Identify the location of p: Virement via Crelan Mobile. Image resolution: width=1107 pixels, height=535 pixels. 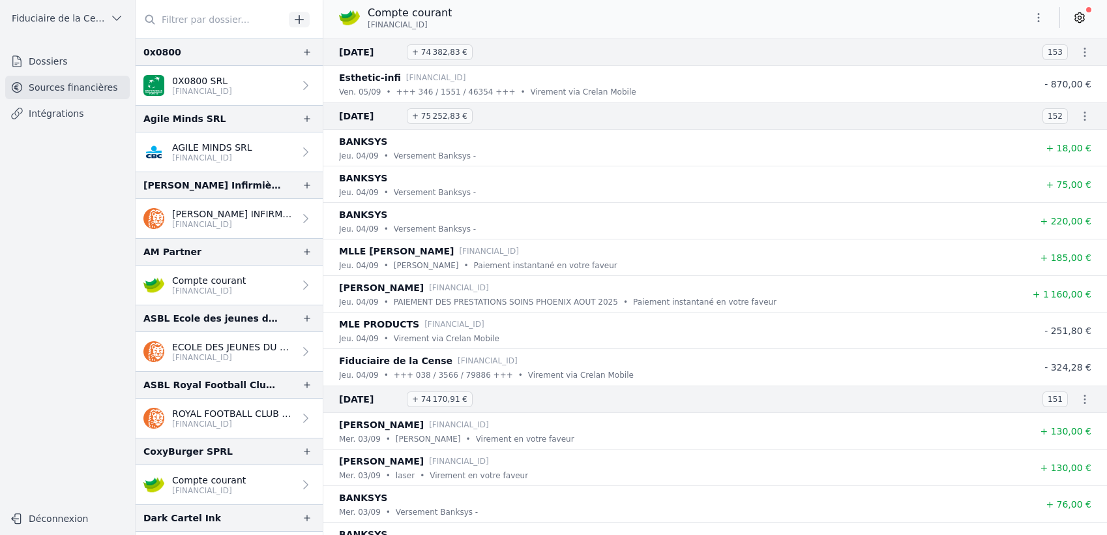
(581, 375).